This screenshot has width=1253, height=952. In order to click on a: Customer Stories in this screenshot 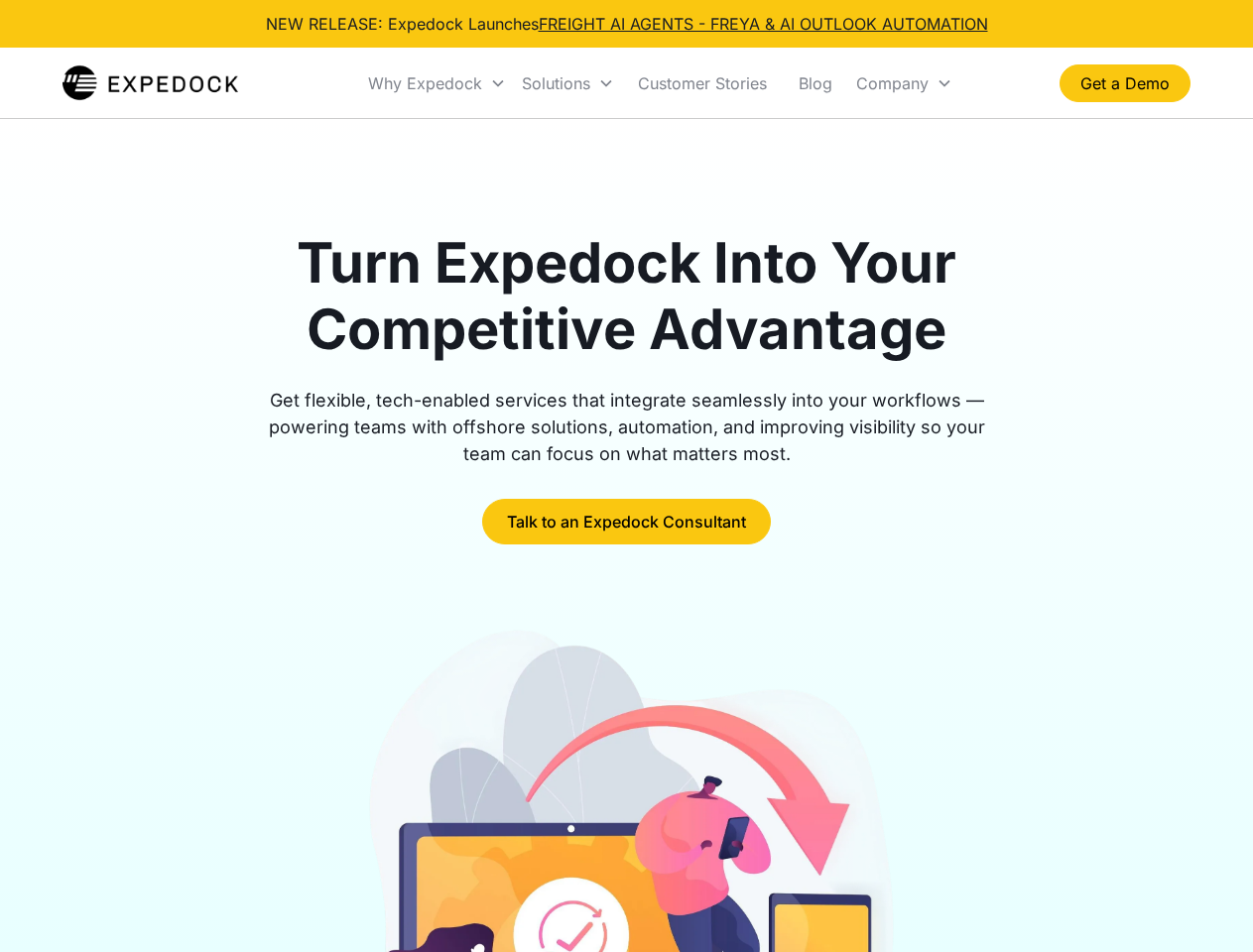, I will do `click(702, 83)`.